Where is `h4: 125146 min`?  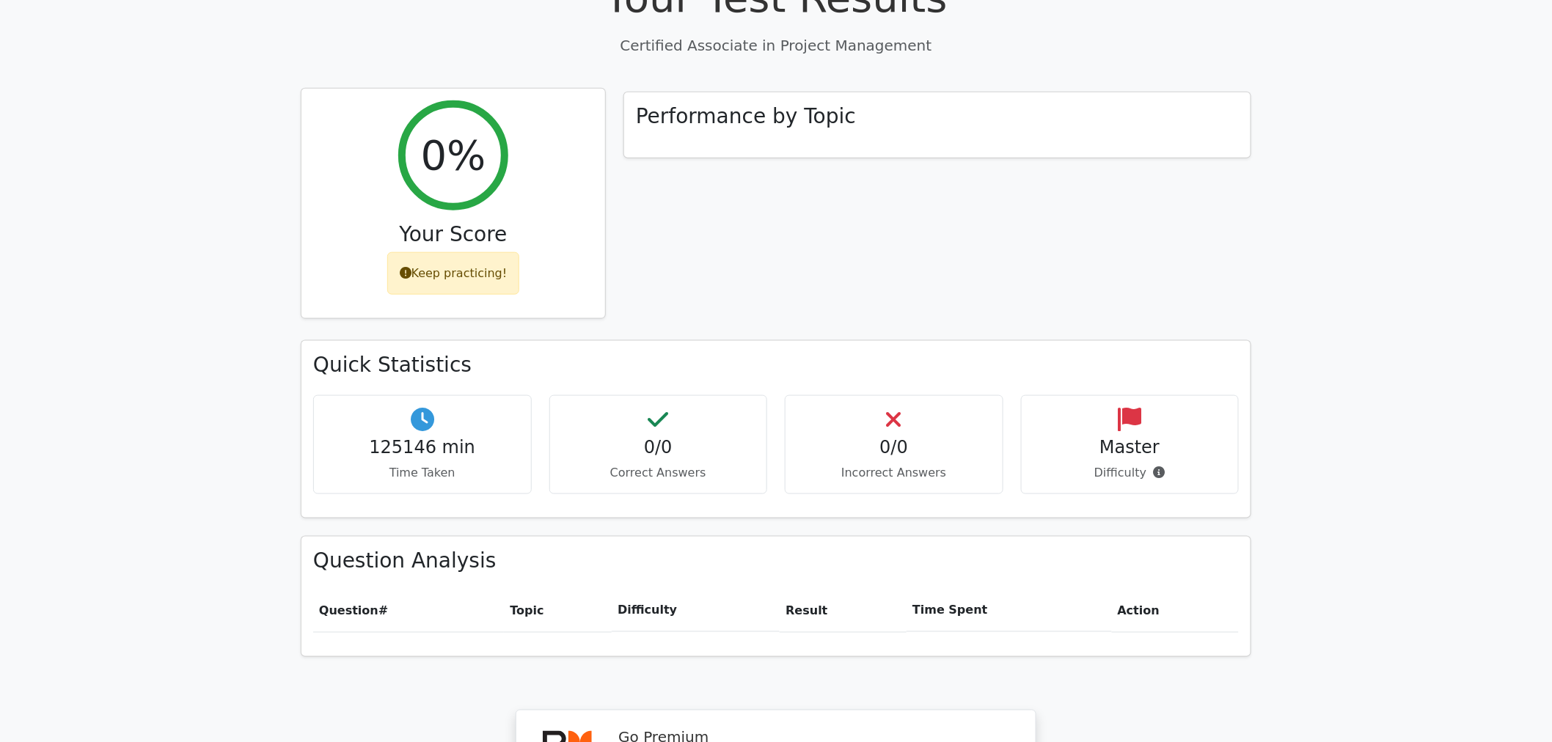 h4: 125146 min is located at coordinates (422, 447).